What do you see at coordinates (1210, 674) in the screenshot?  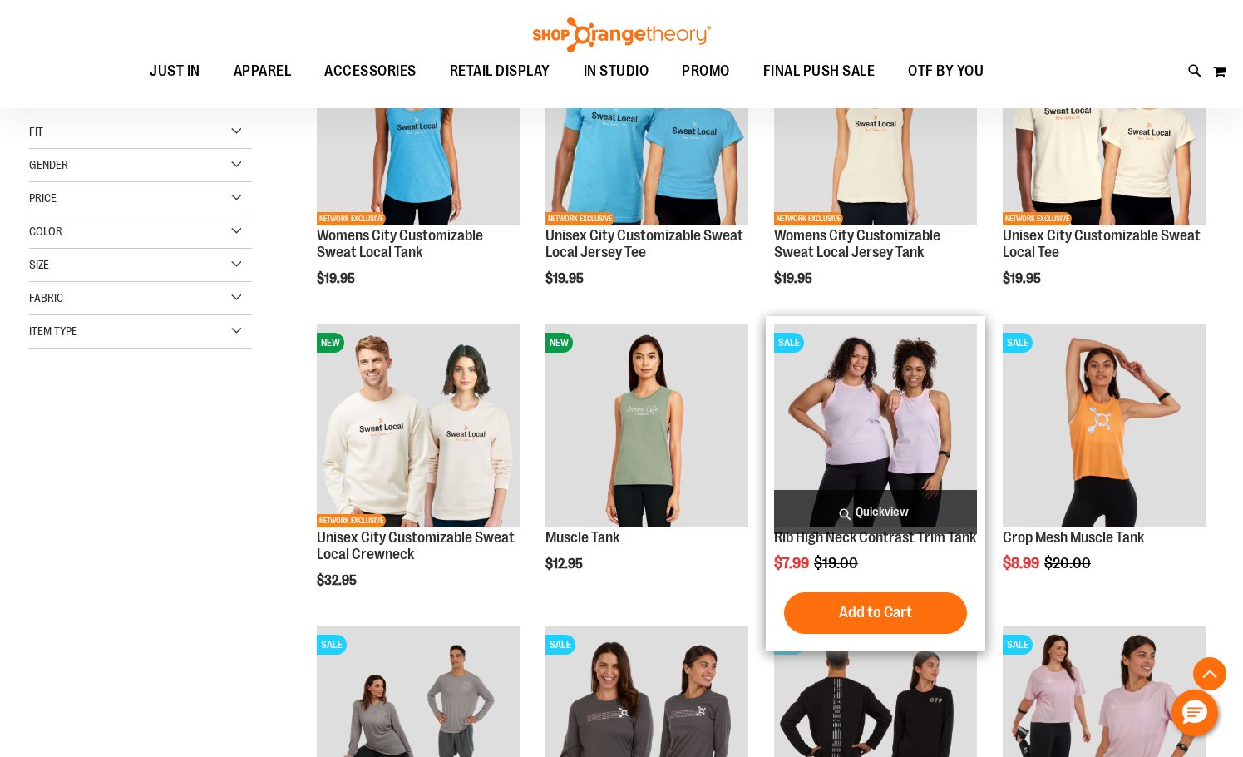 I see `button: Back To Top` at bounding box center [1210, 674].